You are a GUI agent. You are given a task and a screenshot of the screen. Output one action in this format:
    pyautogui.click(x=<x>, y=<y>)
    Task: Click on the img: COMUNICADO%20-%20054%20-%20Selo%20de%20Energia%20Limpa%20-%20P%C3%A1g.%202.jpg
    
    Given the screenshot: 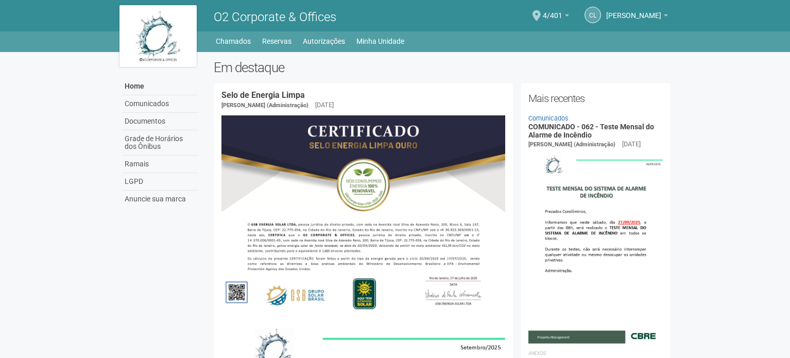 What is the action you would take?
    pyautogui.click(x=363, y=216)
    